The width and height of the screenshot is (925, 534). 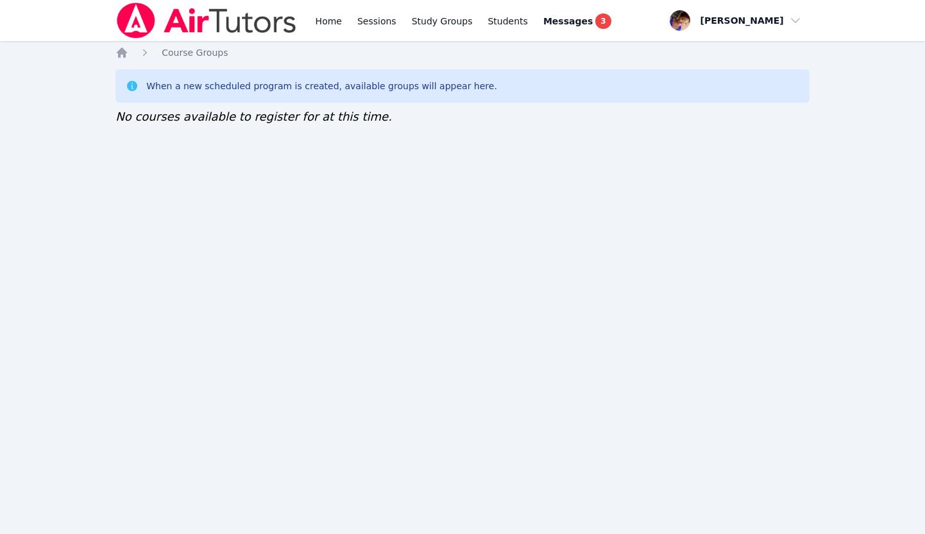 I want to click on span: 3, so click(x=603, y=21).